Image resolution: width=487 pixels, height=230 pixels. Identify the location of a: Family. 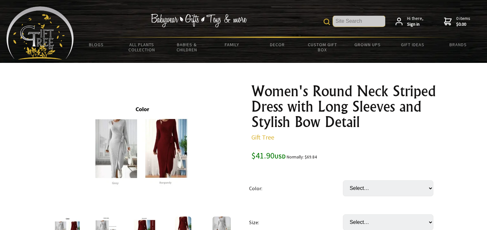
(232, 45).